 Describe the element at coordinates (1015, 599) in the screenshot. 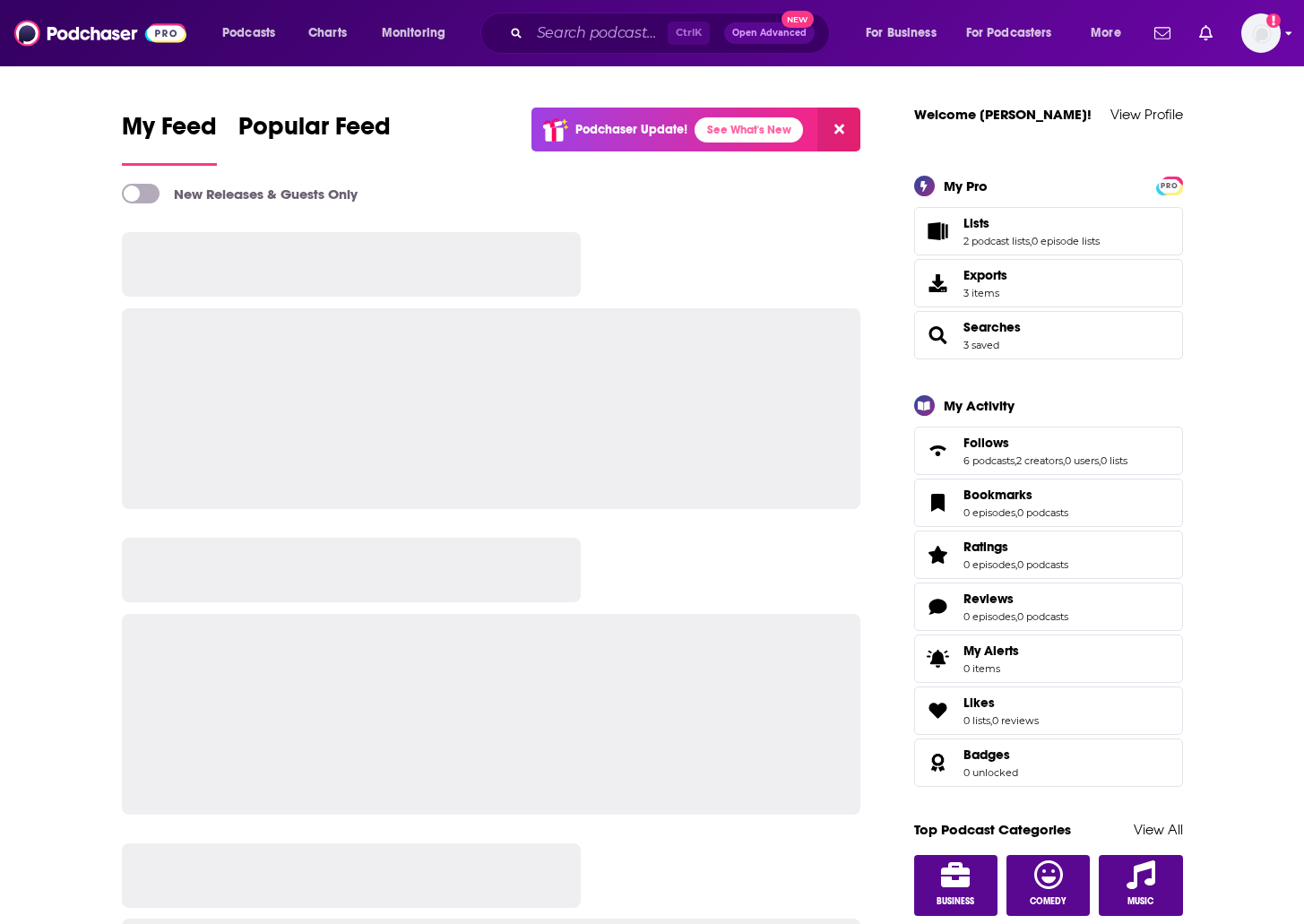

I see `a: Reviews` at that location.